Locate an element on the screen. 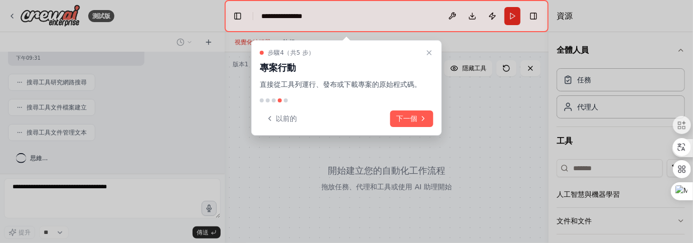 This screenshot has height=243, width=693. button: 隱藏左側邊欄 is located at coordinates (238, 16).